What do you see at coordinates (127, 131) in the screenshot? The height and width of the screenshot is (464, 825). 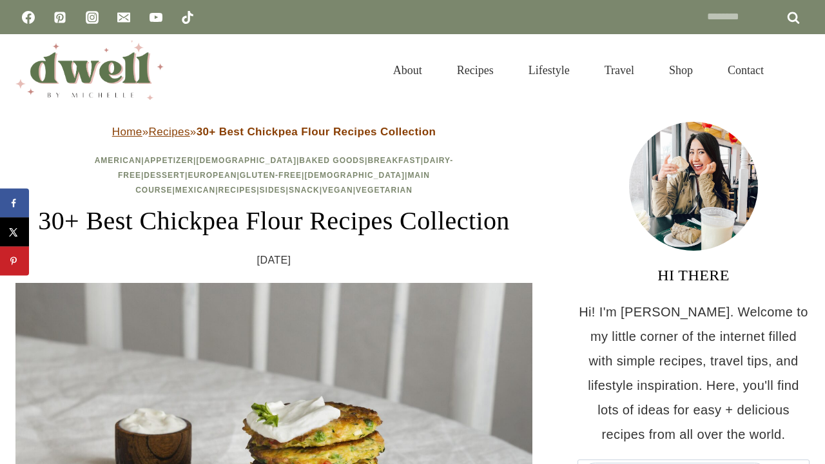 I see `a: Home` at bounding box center [127, 131].